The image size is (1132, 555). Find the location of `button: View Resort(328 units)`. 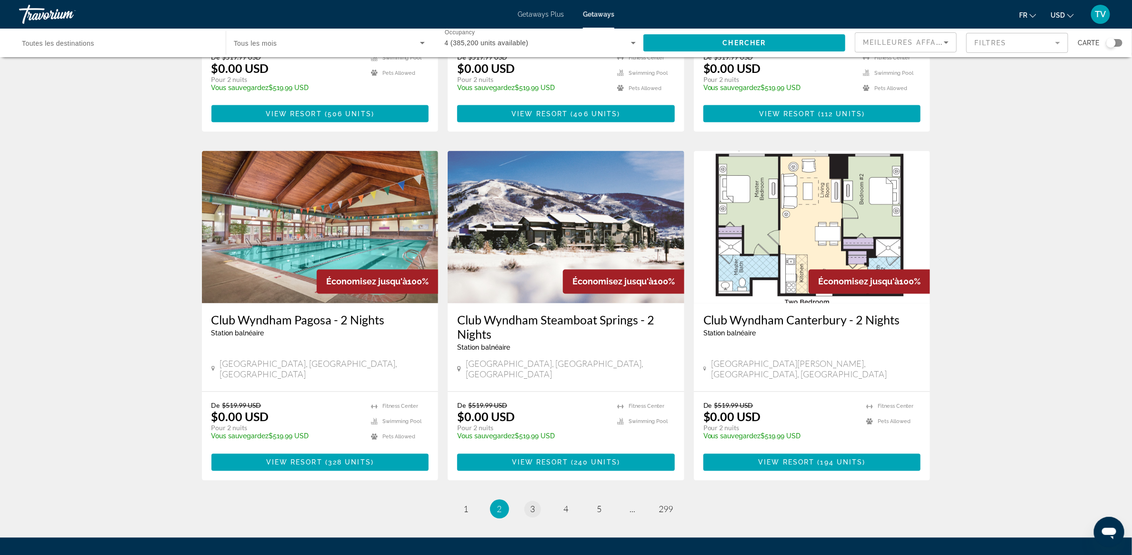

button: View Resort(328 units) is located at coordinates (320, 463).